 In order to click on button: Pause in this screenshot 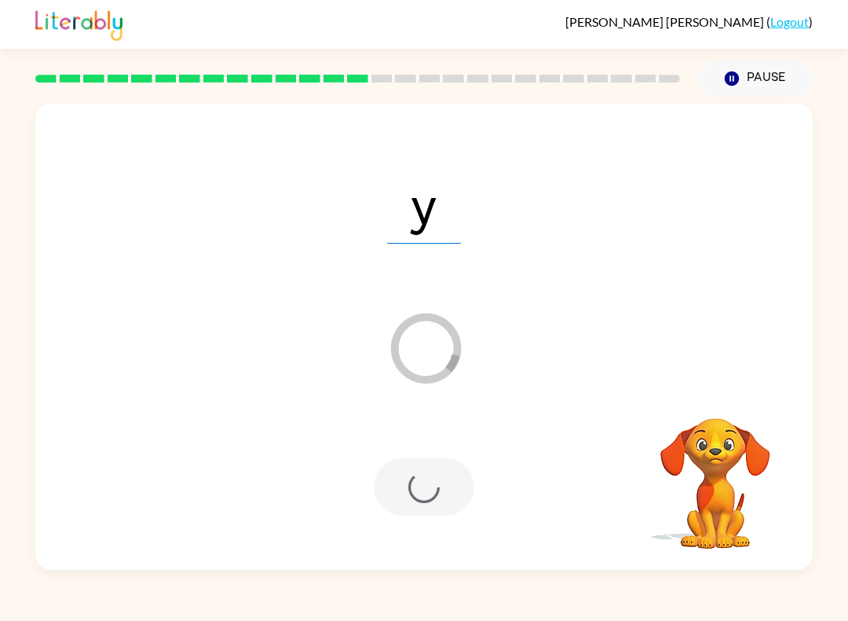, I will do `click(756, 79)`.